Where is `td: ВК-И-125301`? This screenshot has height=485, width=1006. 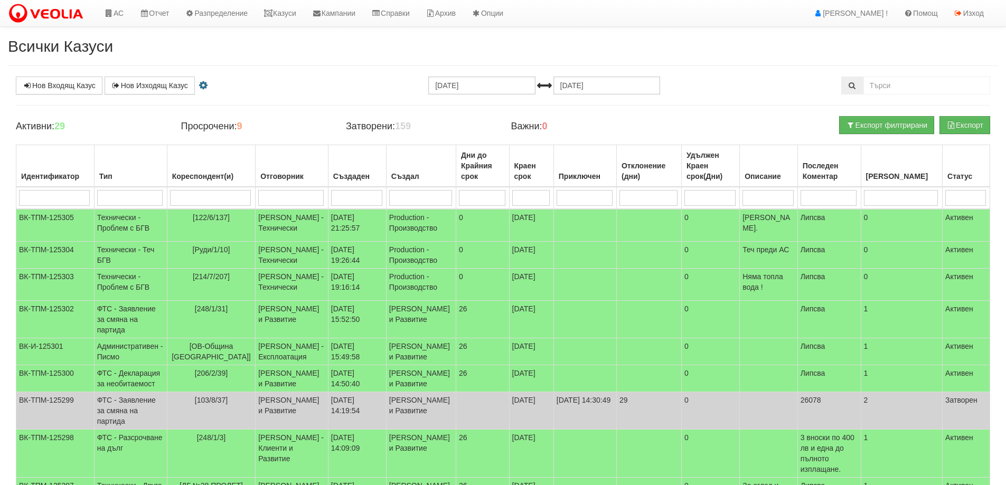
td: ВК-И-125301 is located at coordinates (55, 352).